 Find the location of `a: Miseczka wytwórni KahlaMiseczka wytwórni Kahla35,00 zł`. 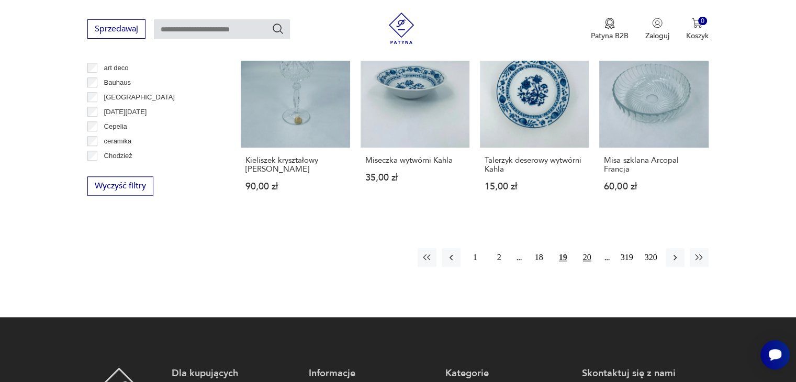

a: Miseczka wytwórni KahlaMiseczka wytwórni Kahla35,00 zł is located at coordinates (415, 125).